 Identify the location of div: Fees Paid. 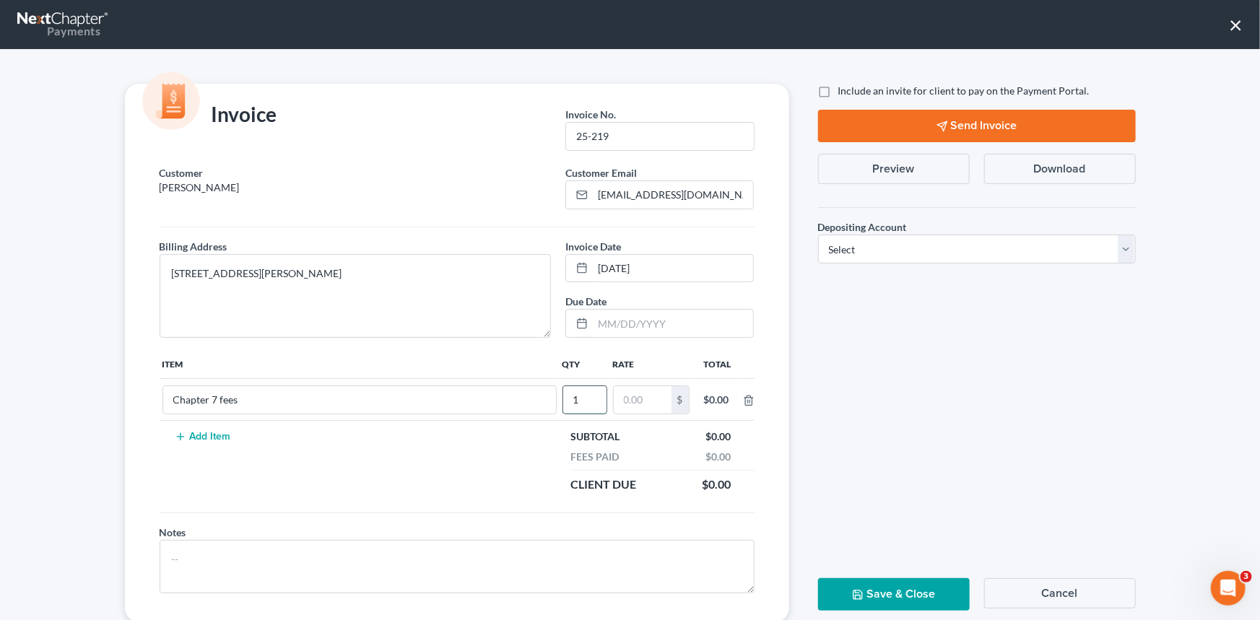
(595, 457).